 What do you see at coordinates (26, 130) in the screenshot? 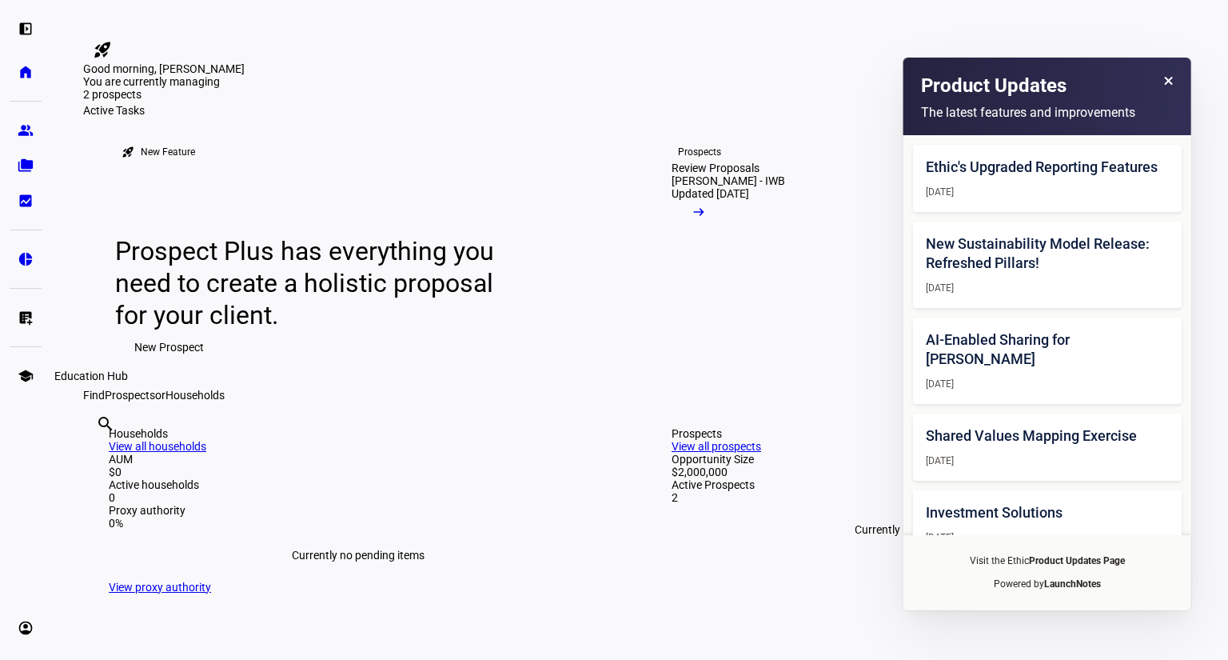
I see `eth-mat-symbol: group` at bounding box center [26, 130].